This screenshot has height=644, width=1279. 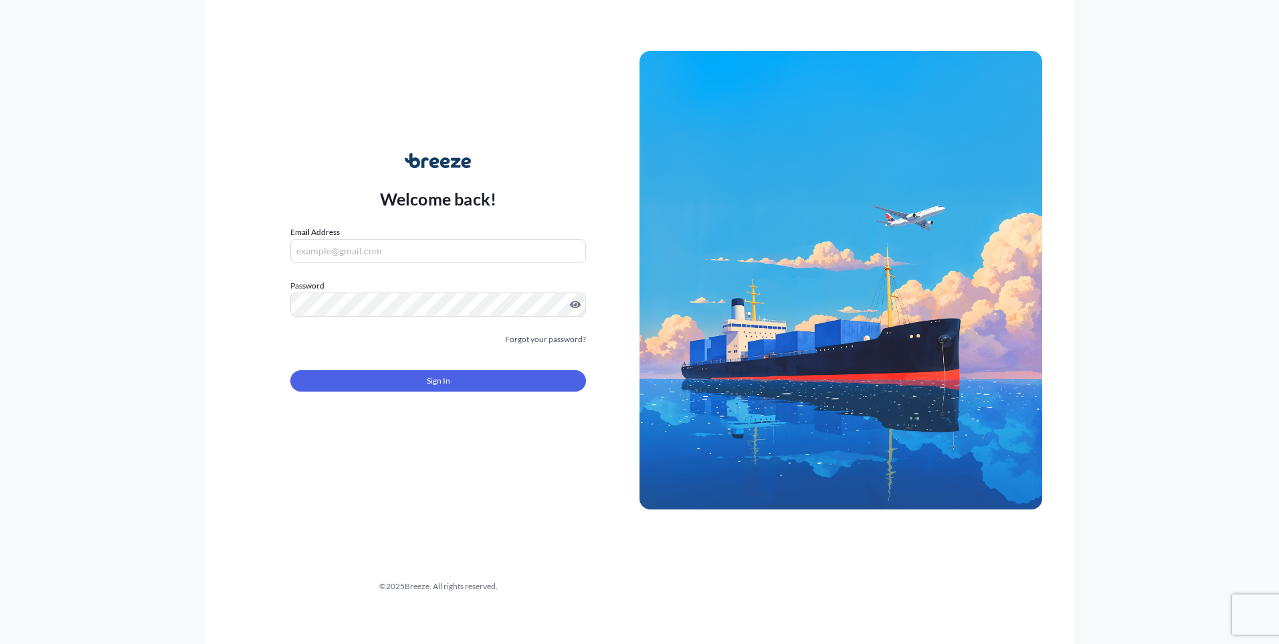 What do you see at coordinates (575, 304) in the screenshot?
I see `button: Show password` at bounding box center [575, 304].